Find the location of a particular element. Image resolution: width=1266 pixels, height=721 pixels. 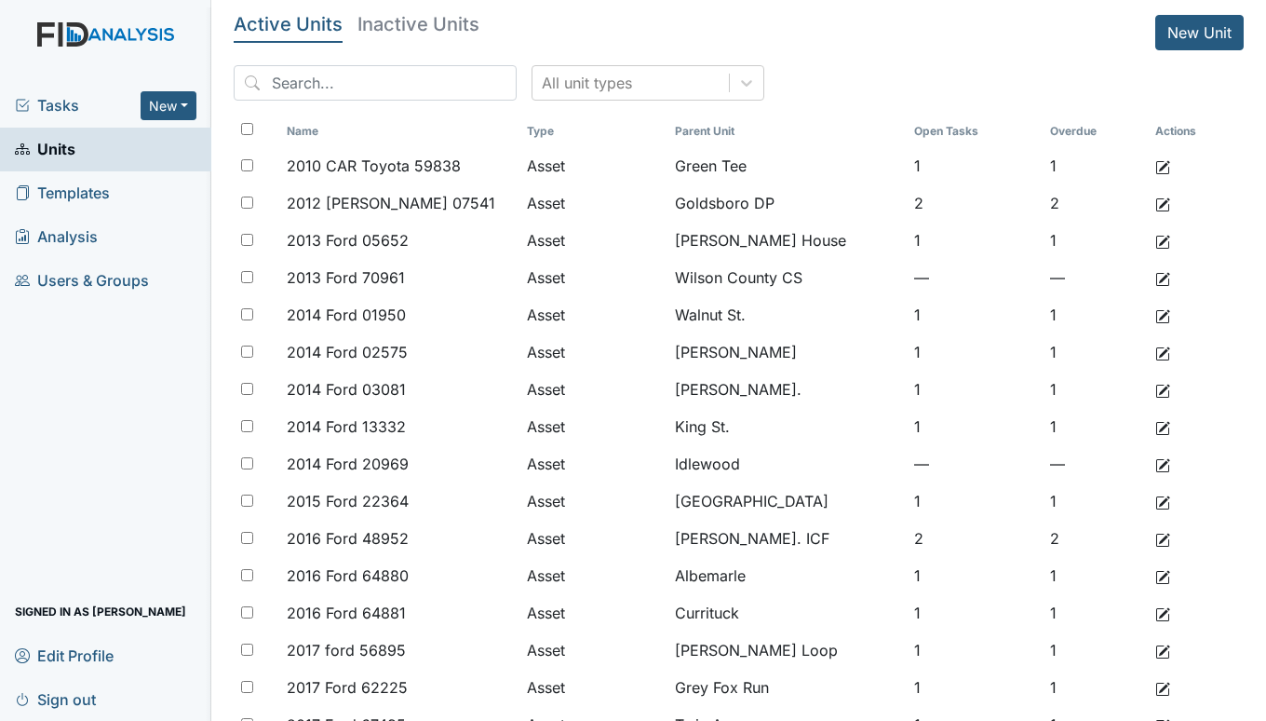

span: 2014 Ford 20969 is located at coordinates (347, 464).